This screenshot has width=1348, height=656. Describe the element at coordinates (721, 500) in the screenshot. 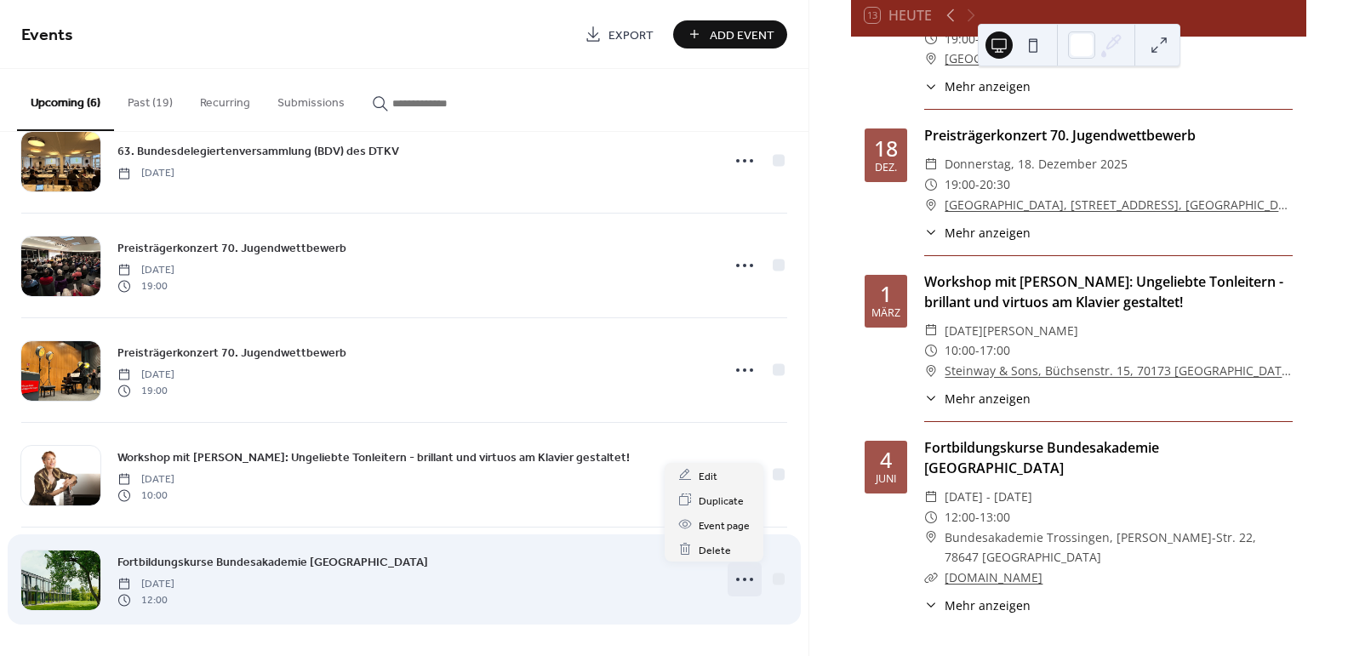

I see `span: Duplicate` at that location.